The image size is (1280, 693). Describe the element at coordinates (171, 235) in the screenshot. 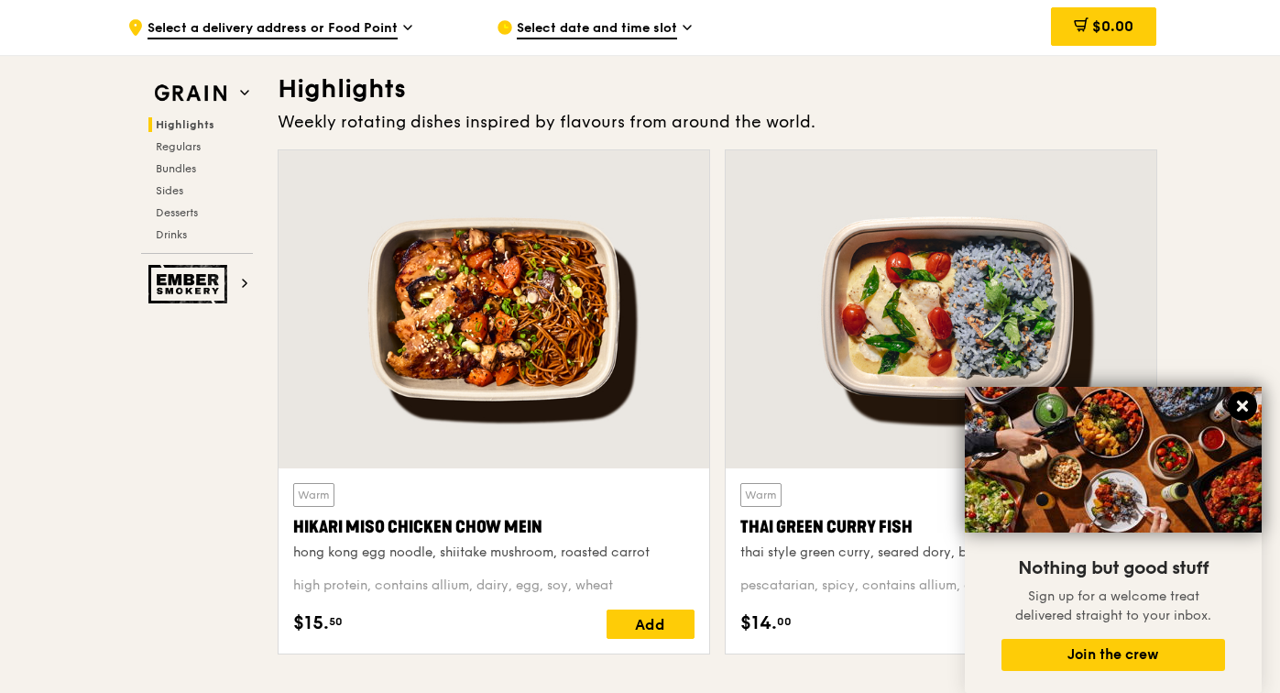

I see `span: Drinks` at that location.